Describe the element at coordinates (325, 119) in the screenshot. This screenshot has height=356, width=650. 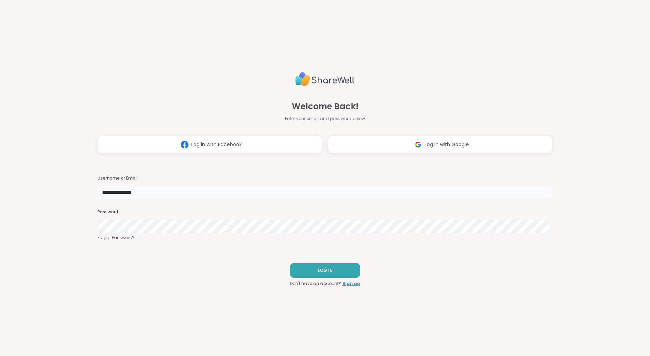
I see `span: Enter your email and password below` at that location.